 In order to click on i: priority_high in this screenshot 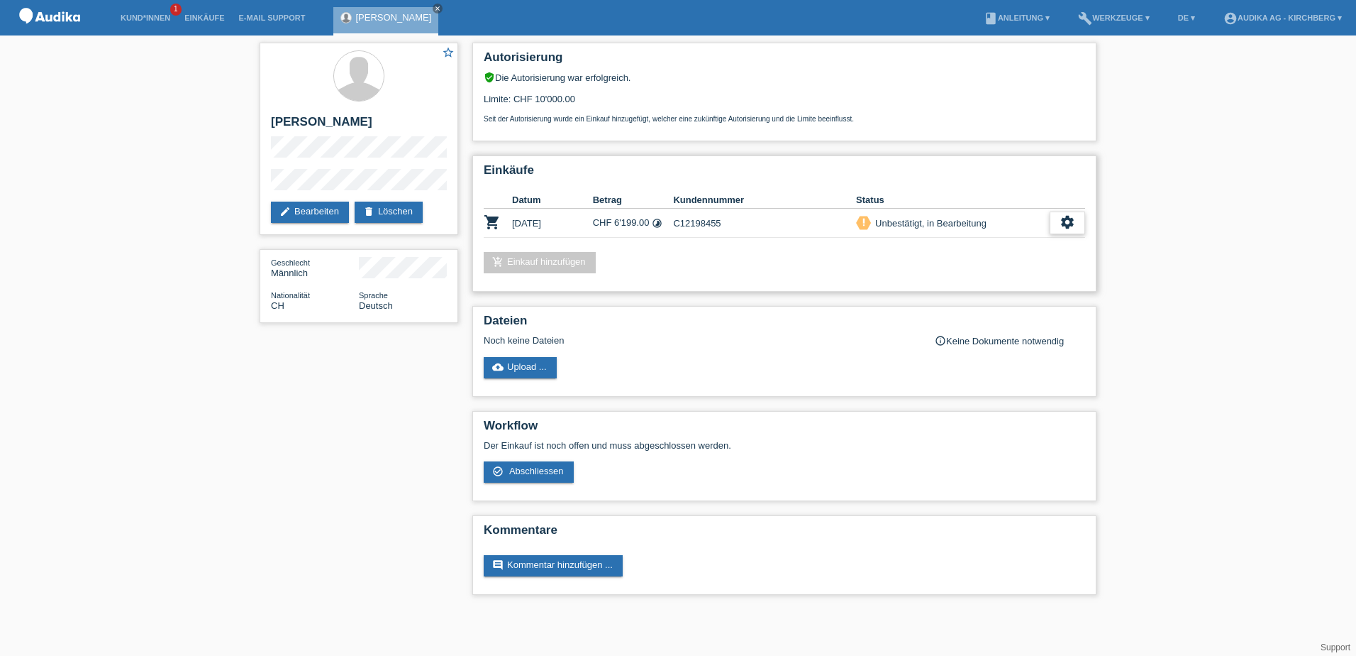, I will do `click(864, 222)`.